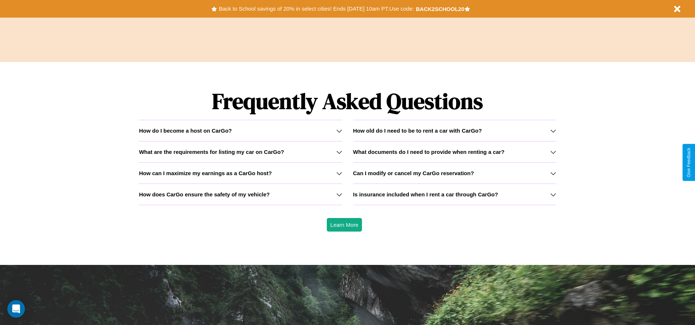 This screenshot has width=695, height=325. I want to click on h3: How do I become a host on CarGo?, so click(185, 130).